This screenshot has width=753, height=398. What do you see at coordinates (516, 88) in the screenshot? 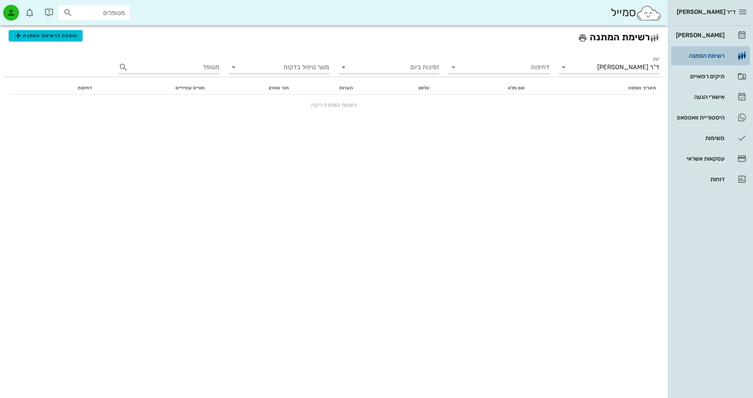
I see `span: שם מלא` at bounding box center [516, 88].